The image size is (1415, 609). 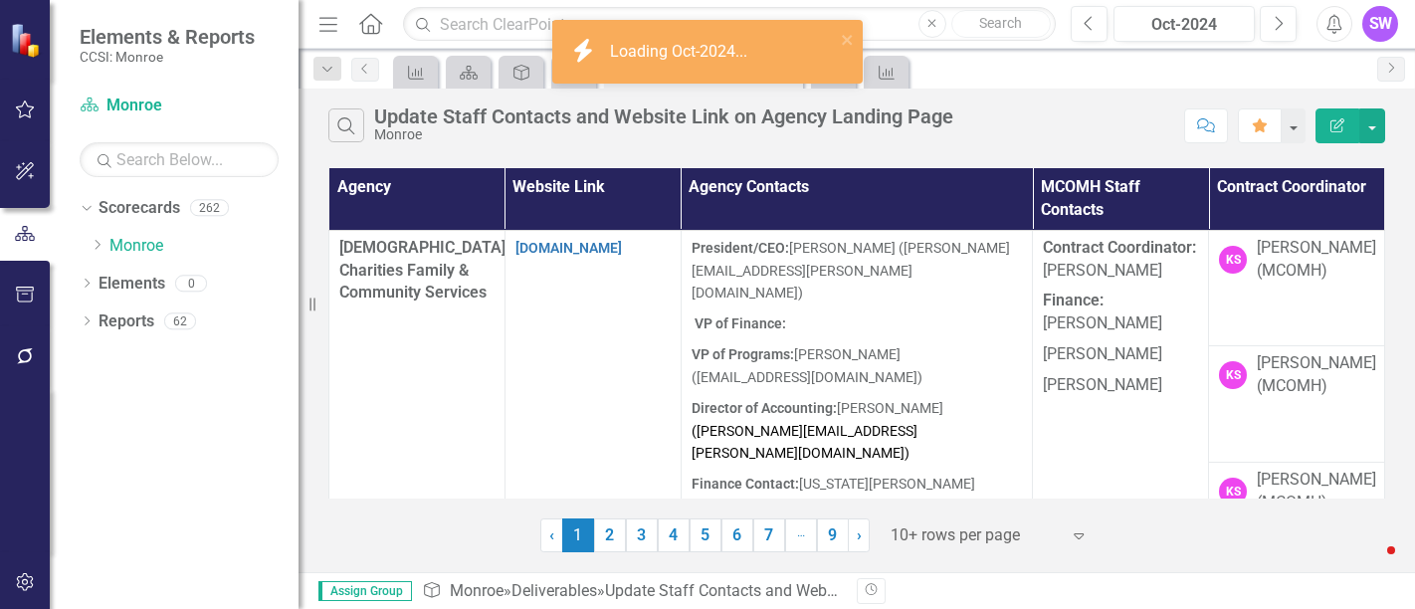 What do you see at coordinates (1184, 25) in the screenshot?
I see `div: Oct-2024` at bounding box center [1184, 25].